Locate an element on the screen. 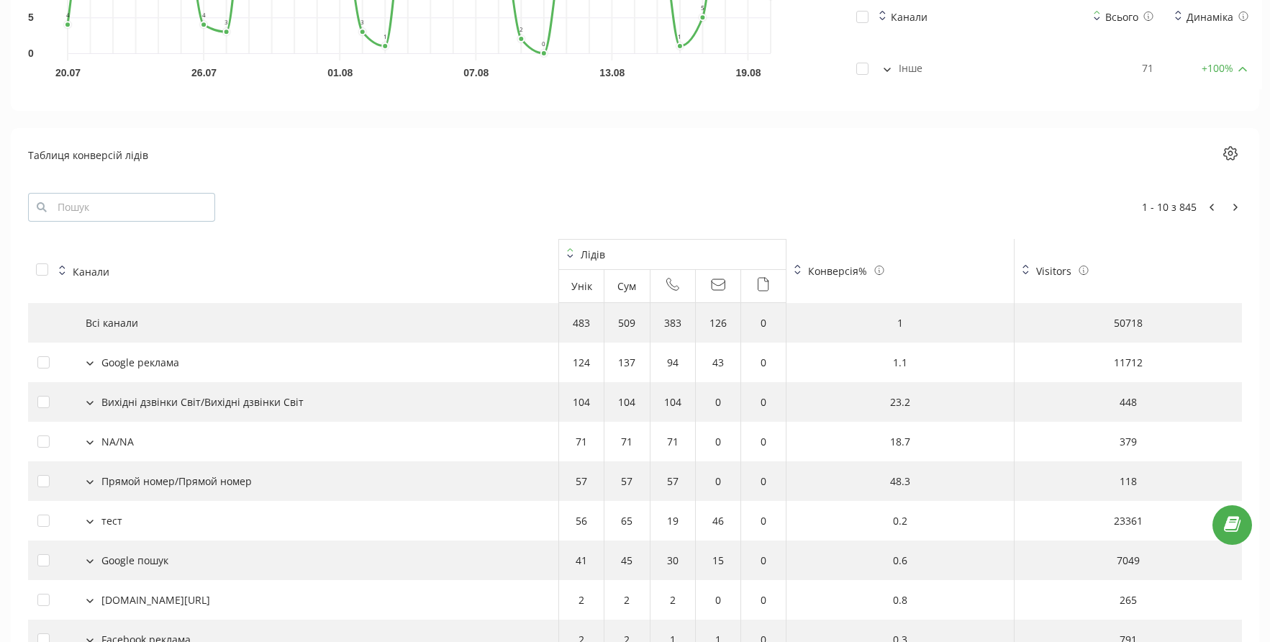 This screenshot has width=1270, height=642. input: Пошук is located at coordinates (122, 207).